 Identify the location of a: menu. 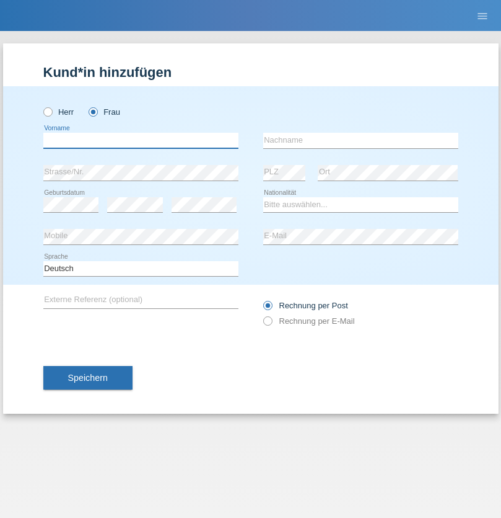
(483, 15).